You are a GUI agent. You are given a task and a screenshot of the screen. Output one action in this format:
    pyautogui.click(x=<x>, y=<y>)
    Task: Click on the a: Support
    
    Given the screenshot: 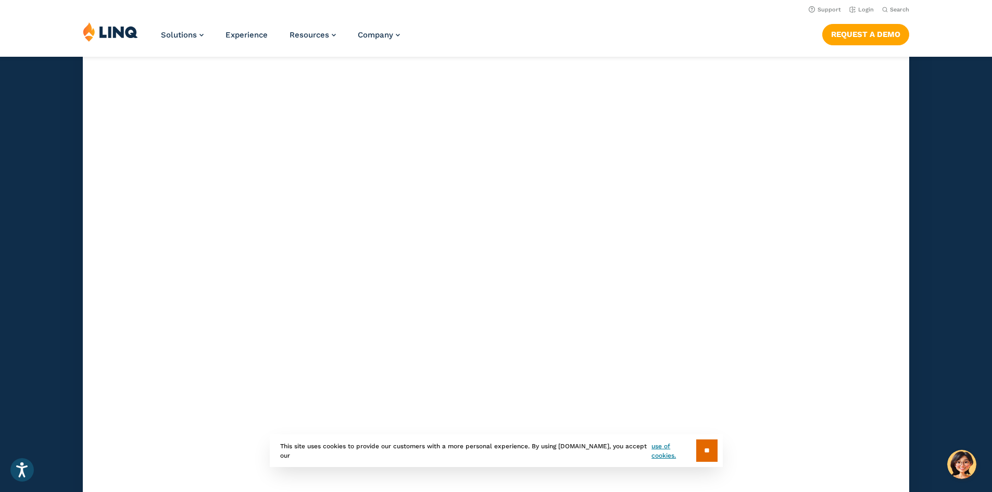 What is the action you would take?
    pyautogui.click(x=825, y=9)
    